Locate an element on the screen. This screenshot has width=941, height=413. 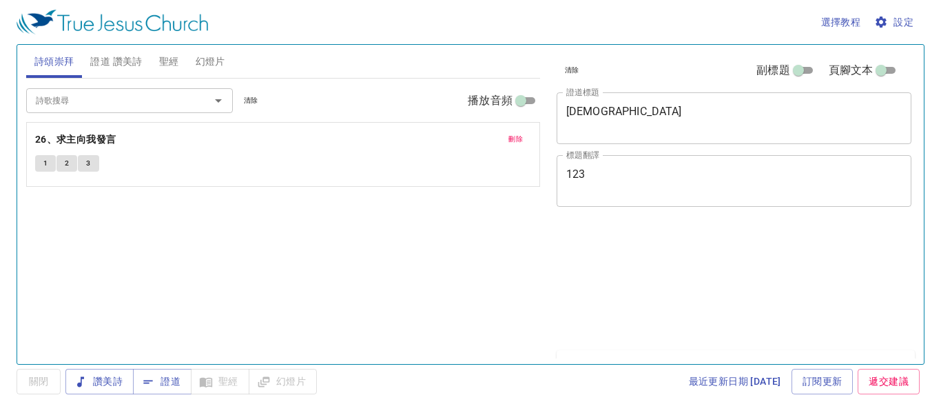
span: 證道 is located at coordinates (162, 381).